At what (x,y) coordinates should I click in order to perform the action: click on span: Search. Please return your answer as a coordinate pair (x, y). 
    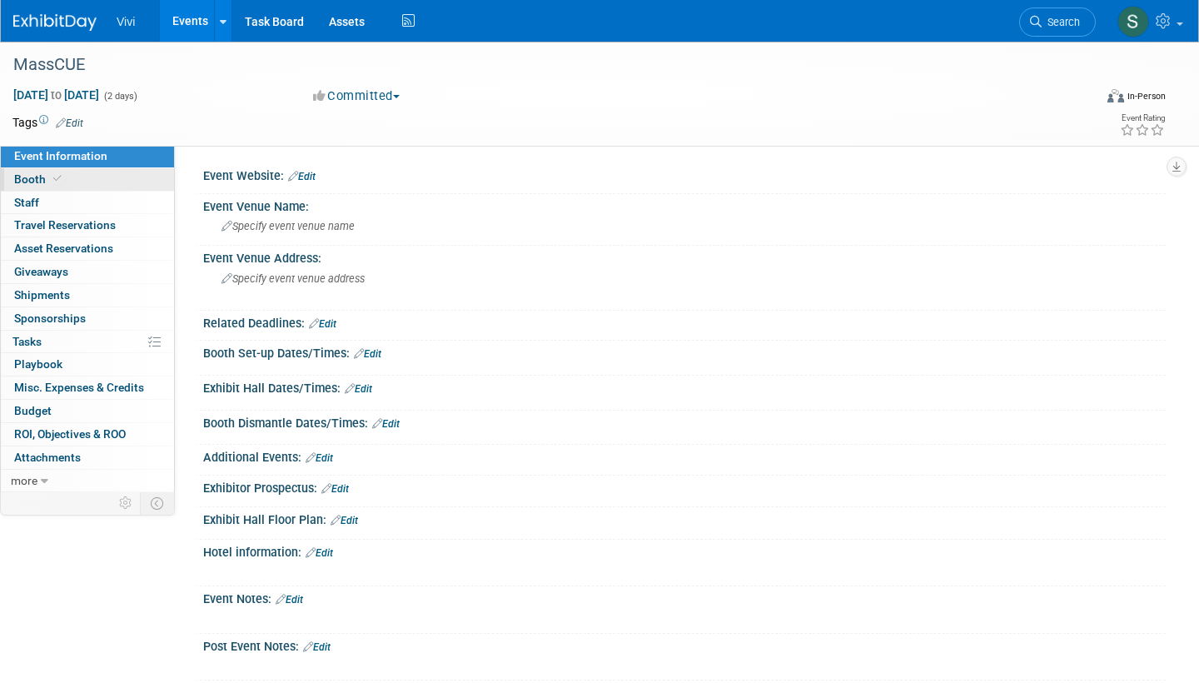
    Looking at the image, I should click on (1061, 22).